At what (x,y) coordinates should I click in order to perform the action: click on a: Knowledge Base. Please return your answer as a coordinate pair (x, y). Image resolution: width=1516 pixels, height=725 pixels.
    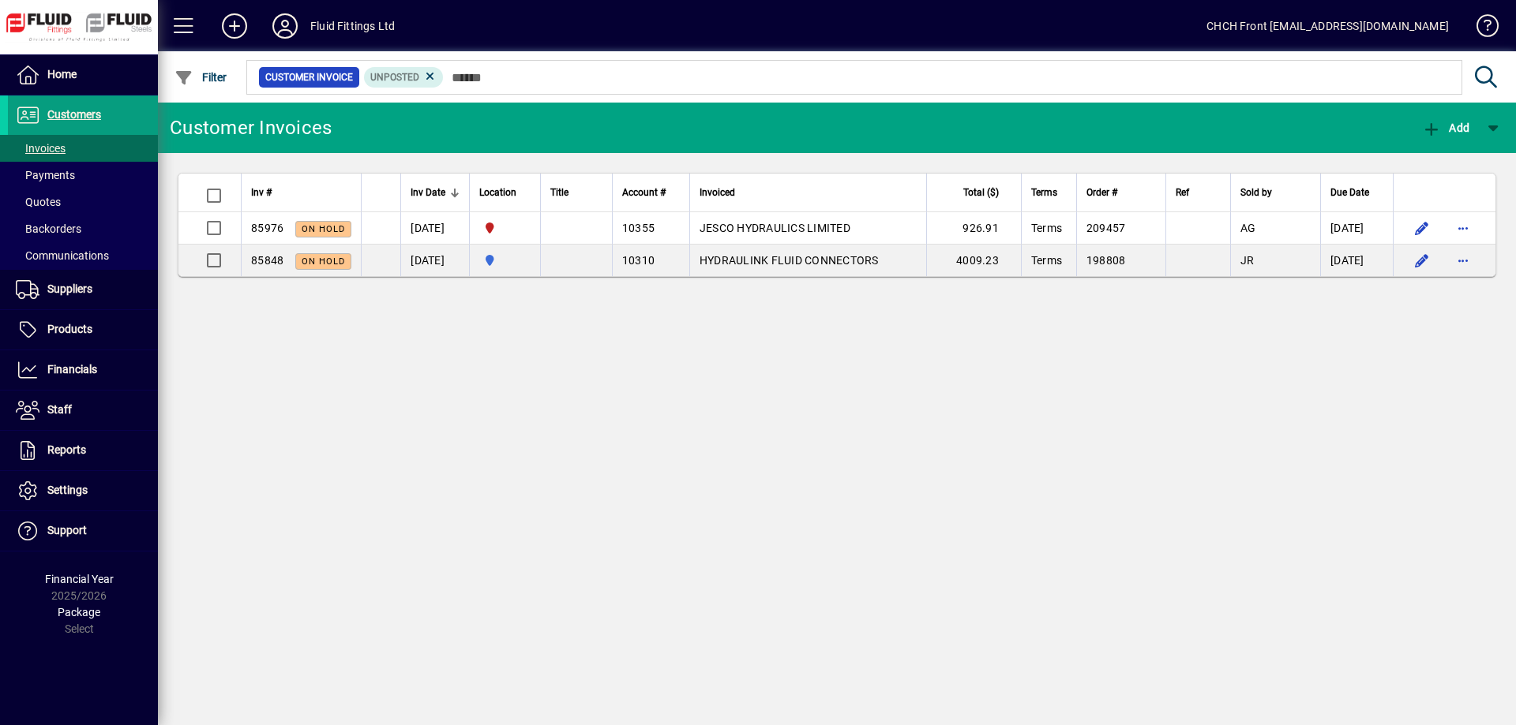
    Looking at the image, I should click on (1480, 28).